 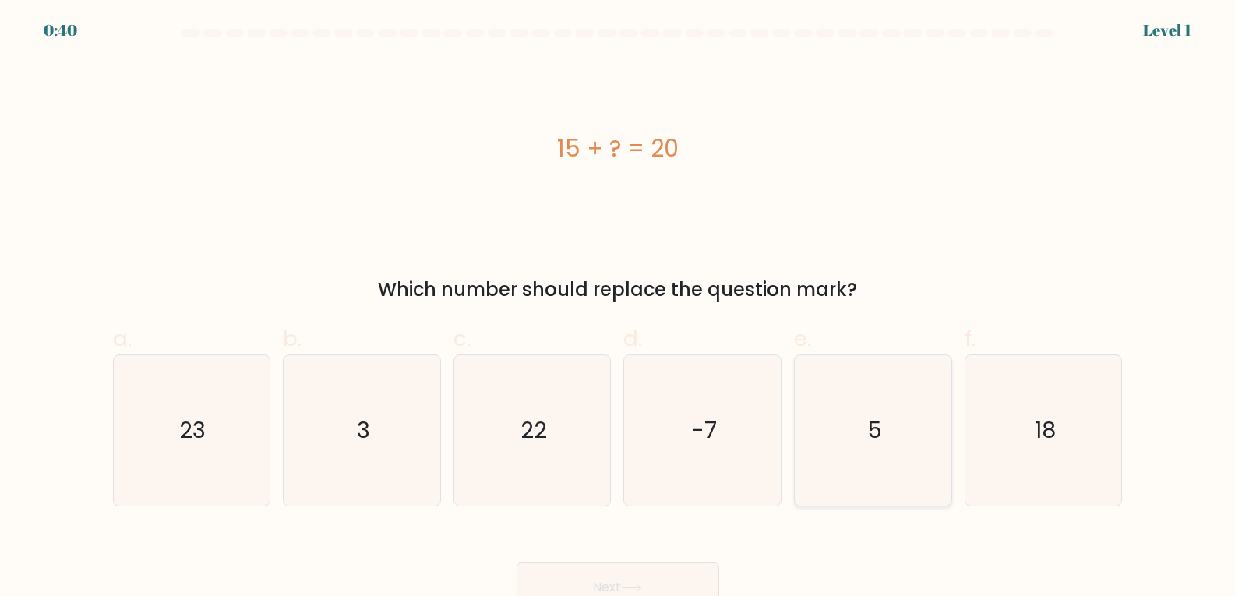 What do you see at coordinates (970, 338) in the screenshot?
I see `span: f.` at bounding box center [970, 338].